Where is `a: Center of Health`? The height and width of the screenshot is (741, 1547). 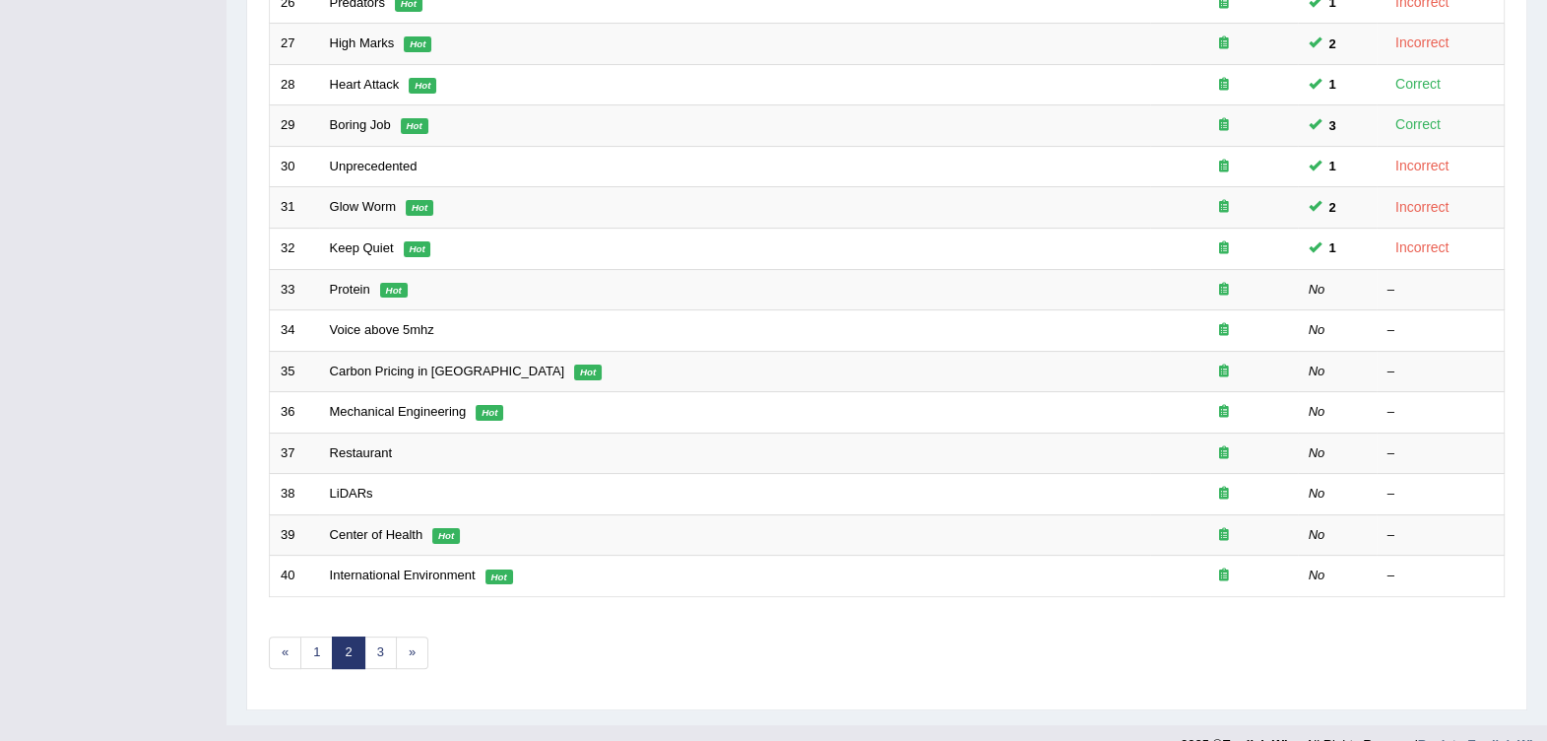 a: Center of Health is located at coordinates (376, 534).